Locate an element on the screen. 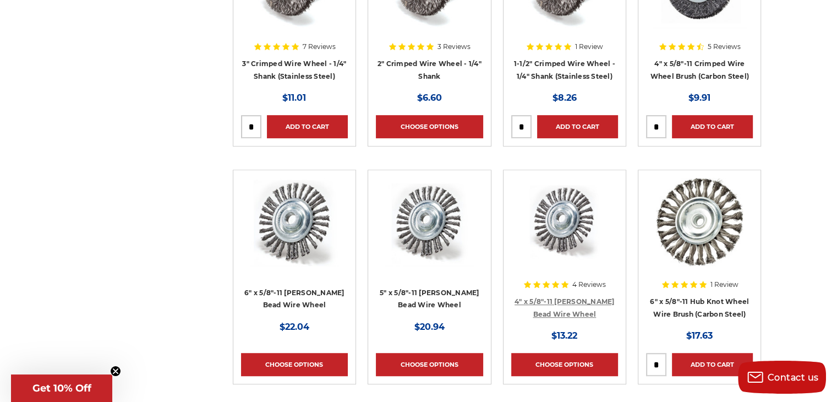 Image resolution: width=837 pixels, height=402 pixels. span: Contact us is located at coordinates (793, 377).